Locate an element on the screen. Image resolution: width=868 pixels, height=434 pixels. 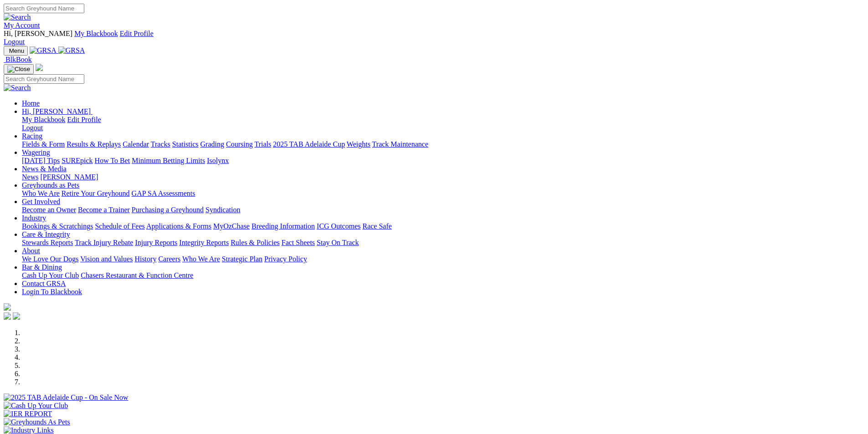
a: Bar & Dining is located at coordinates (42, 267).